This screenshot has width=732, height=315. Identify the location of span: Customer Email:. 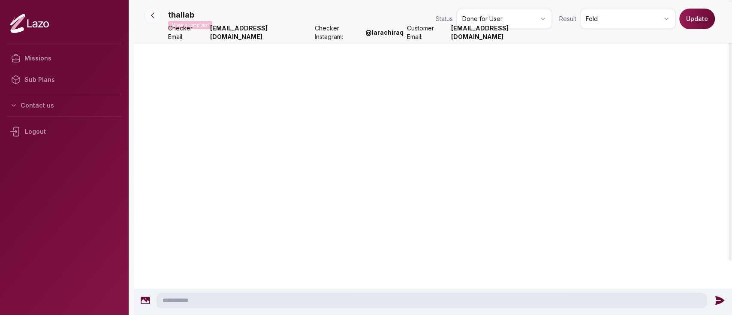
(427, 33).